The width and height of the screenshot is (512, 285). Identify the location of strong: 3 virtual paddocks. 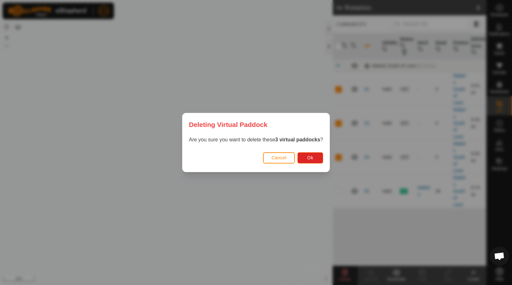
(297, 140).